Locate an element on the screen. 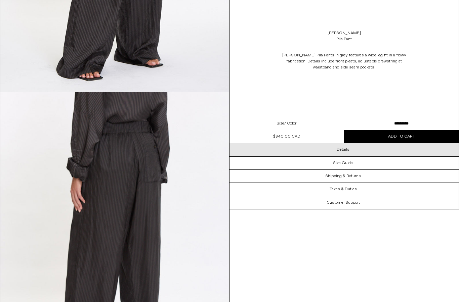  div: Pila Pant is located at coordinates (344, 39).